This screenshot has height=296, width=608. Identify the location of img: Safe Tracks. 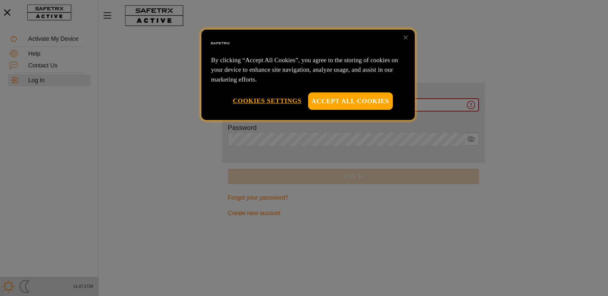
(220, 43).